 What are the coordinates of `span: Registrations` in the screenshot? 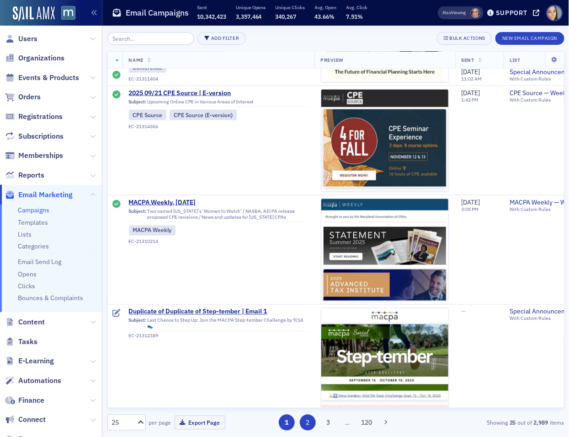 It's located at (40, 117).